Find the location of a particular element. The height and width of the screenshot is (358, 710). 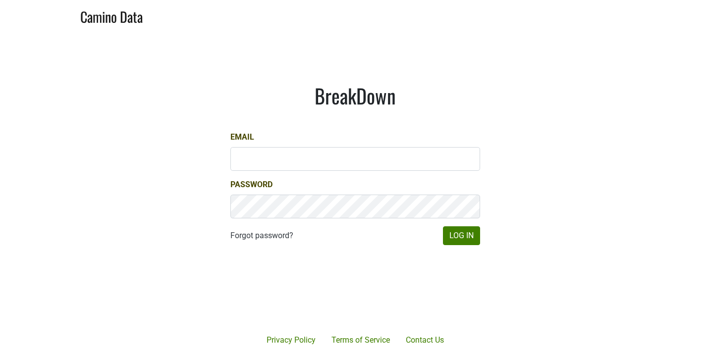

a: Contact Us is located at coordinates (425, 340).